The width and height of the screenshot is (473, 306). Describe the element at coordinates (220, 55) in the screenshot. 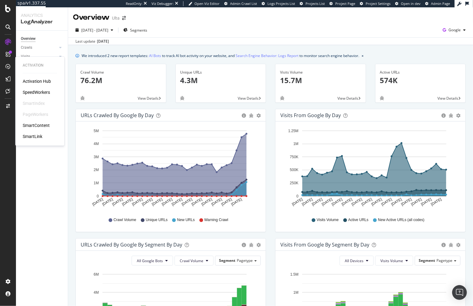

I see `div: We introduced 2 new report templates: to track AI bot activity on your website, and to monitor se...` at that location.